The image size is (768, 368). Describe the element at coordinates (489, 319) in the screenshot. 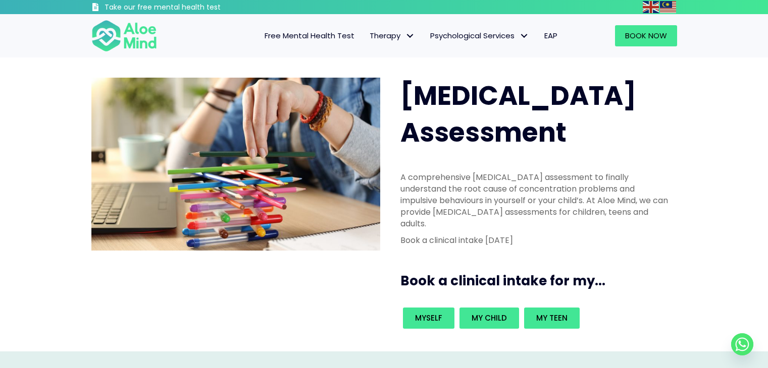

I see `a: My child` at that location.